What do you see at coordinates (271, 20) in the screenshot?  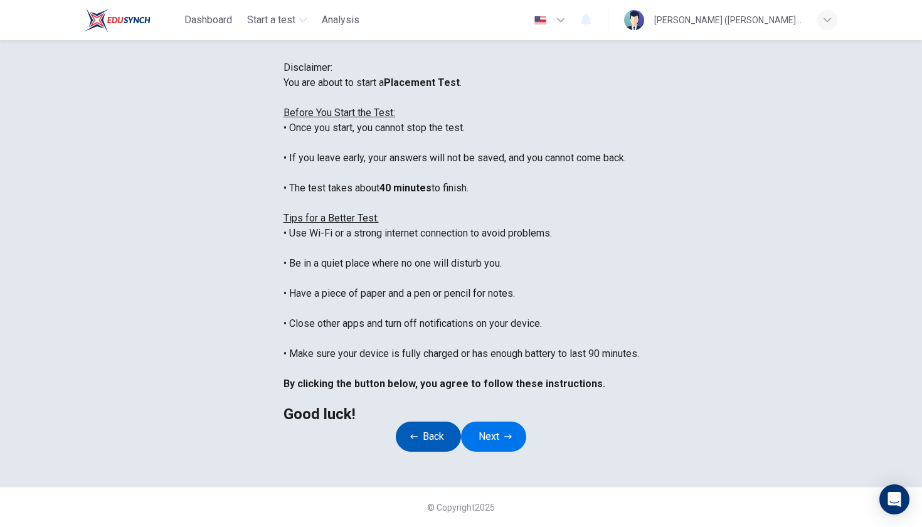 I see `span: Start a test` at bounding box center [271, 20].